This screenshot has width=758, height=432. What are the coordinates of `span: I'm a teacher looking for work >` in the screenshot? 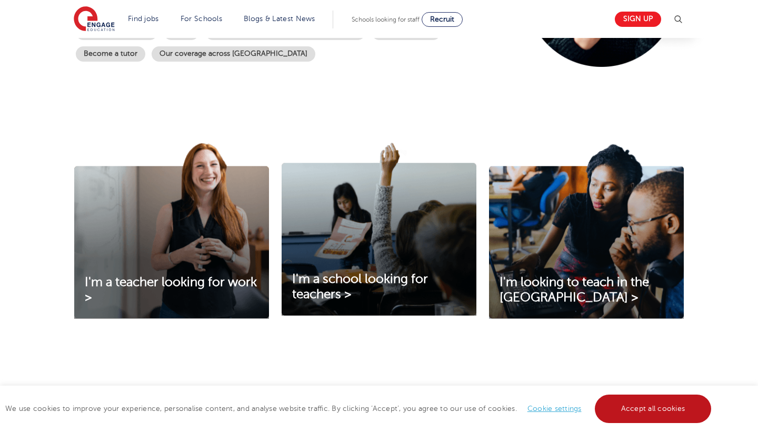 It's located at (171, 289).